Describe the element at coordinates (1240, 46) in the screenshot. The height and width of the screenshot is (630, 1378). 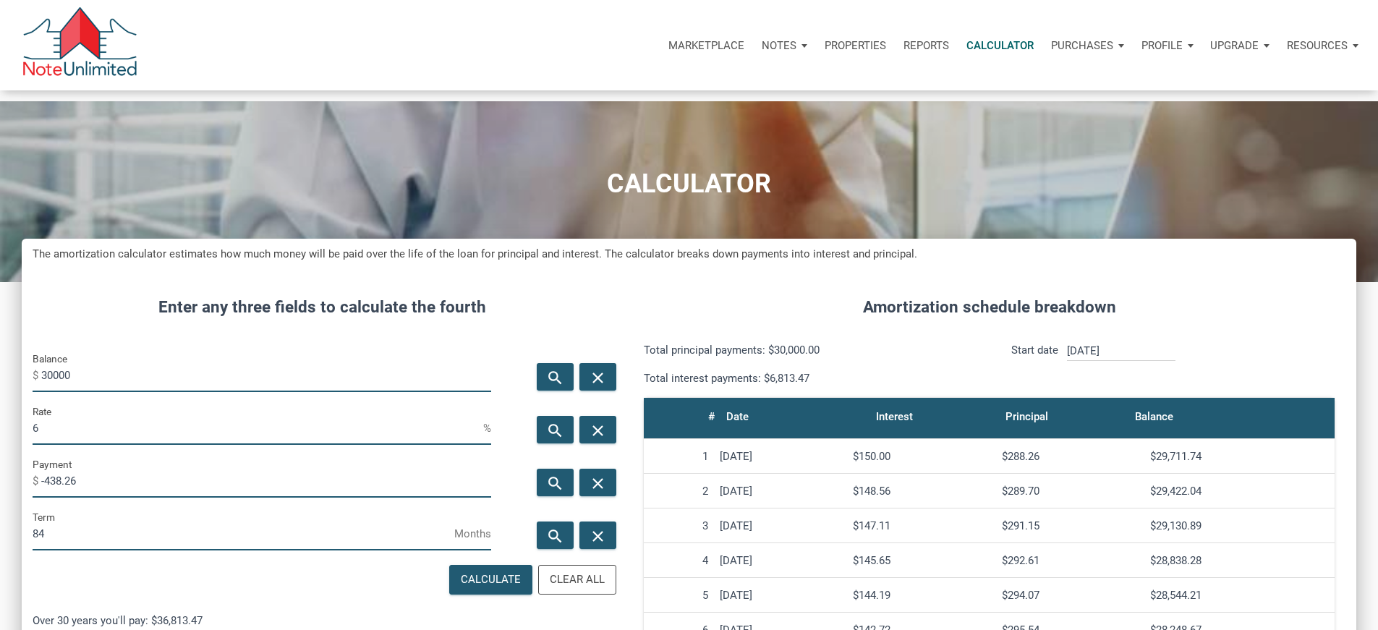
I see `button: Upgrade` at that location.